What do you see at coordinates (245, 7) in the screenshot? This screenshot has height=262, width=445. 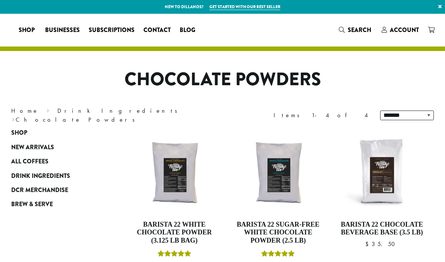 I see `a: Get started with our best seller` at bounding box center [245, 7].